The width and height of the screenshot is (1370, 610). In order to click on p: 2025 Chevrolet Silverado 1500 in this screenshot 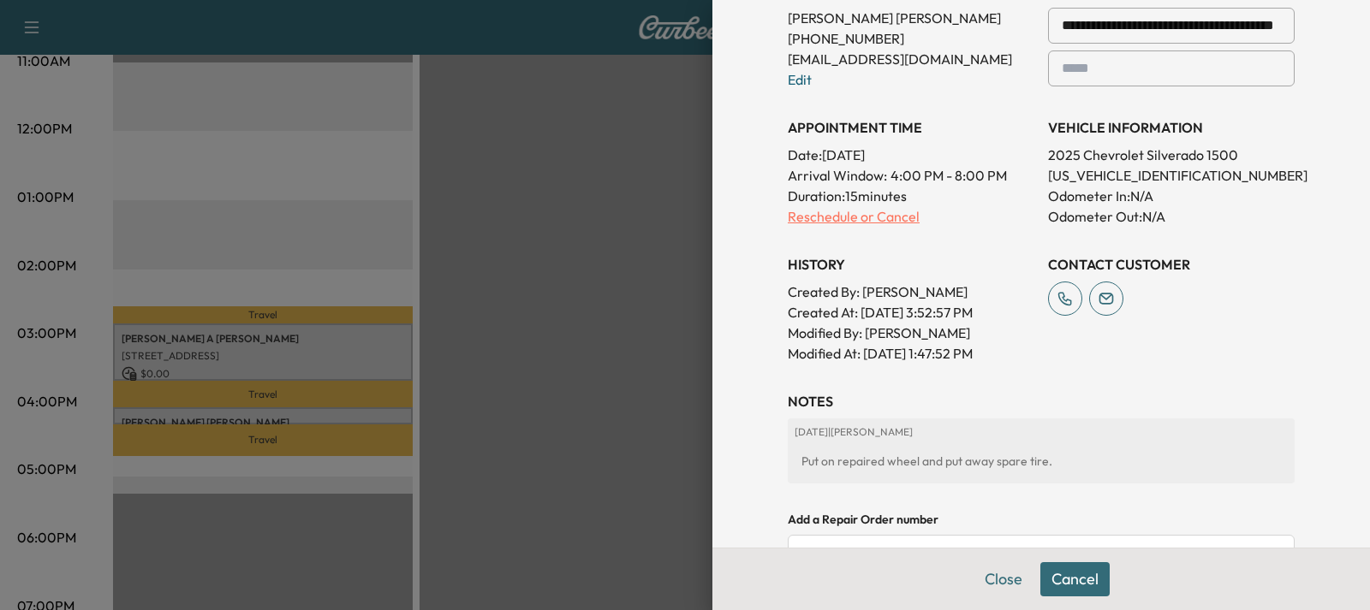, I will do `click(1171, 155)`.